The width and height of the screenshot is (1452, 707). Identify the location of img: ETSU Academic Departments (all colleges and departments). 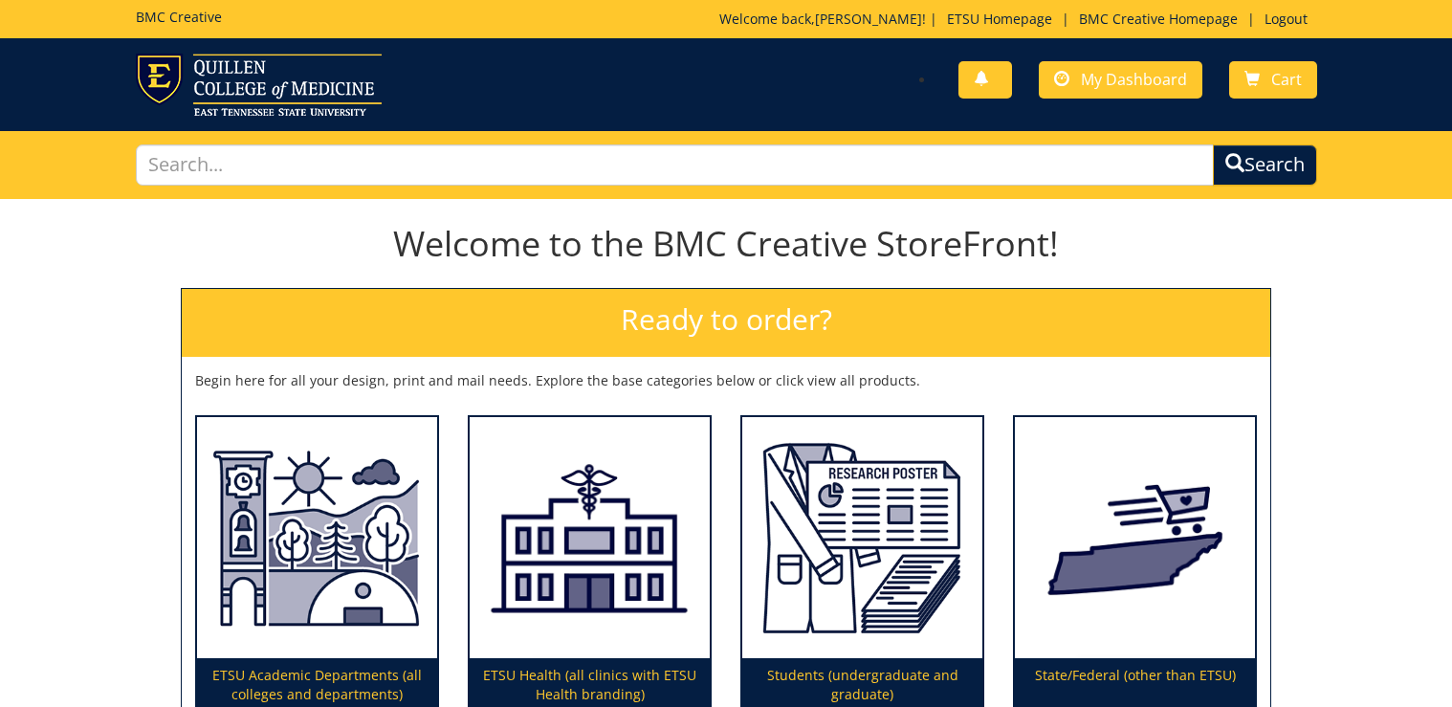
(317, 538).